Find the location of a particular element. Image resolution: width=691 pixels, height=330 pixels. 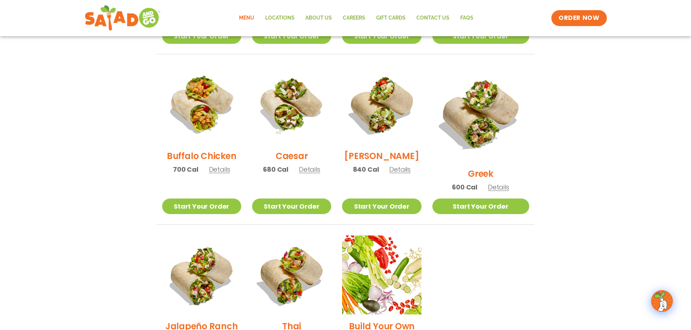

img: Product photo for Cobb Wrap is located at coordinates (382, 105).